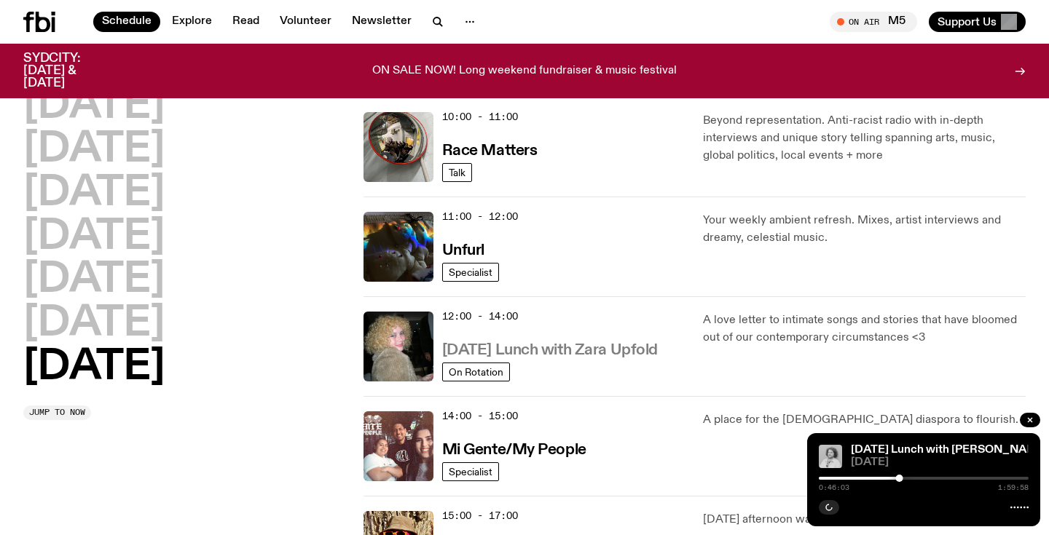 This screenshot has width=1049, height=535. Describe the element at coordinates (873, 22) in the screenshot. I see `button: On AirM5` at that location.